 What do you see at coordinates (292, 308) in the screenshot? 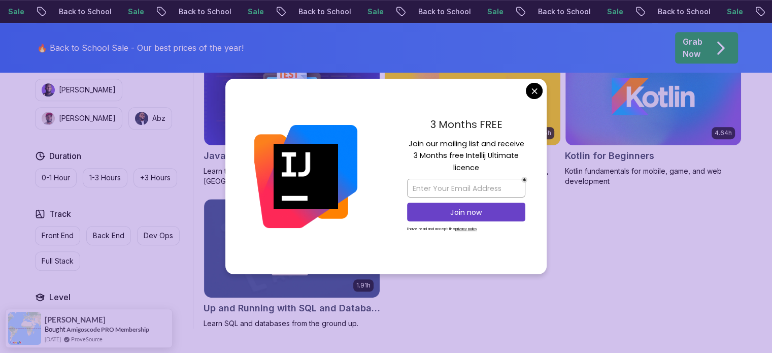
I see `h2: Up and Running with SQL and Databases` at bounding box center [292, 308].